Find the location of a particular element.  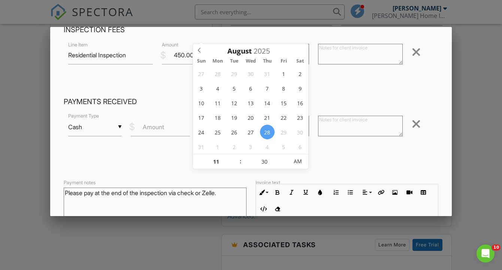

span: August 3, 2025 is located at coordinates (201, 88).